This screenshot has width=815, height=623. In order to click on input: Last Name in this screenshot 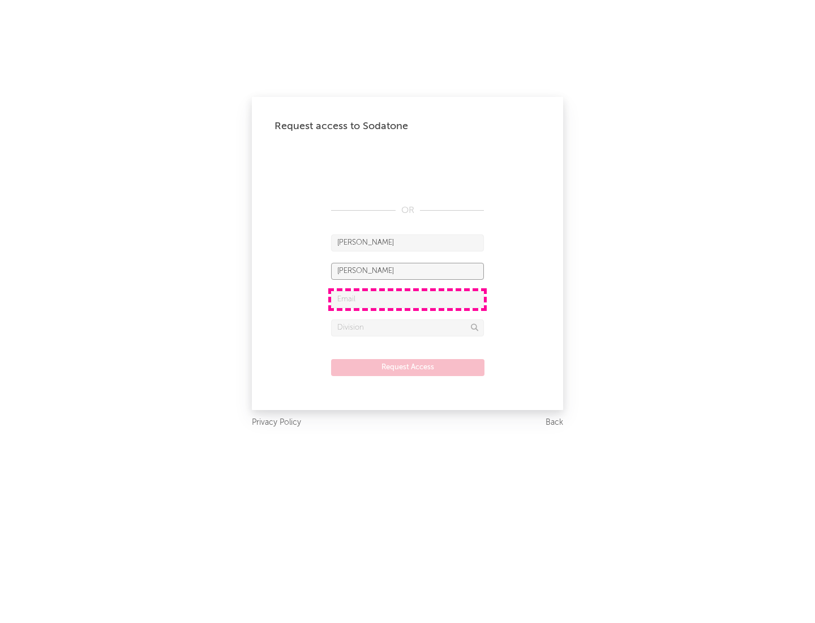, I will do `click(408, 271)`.